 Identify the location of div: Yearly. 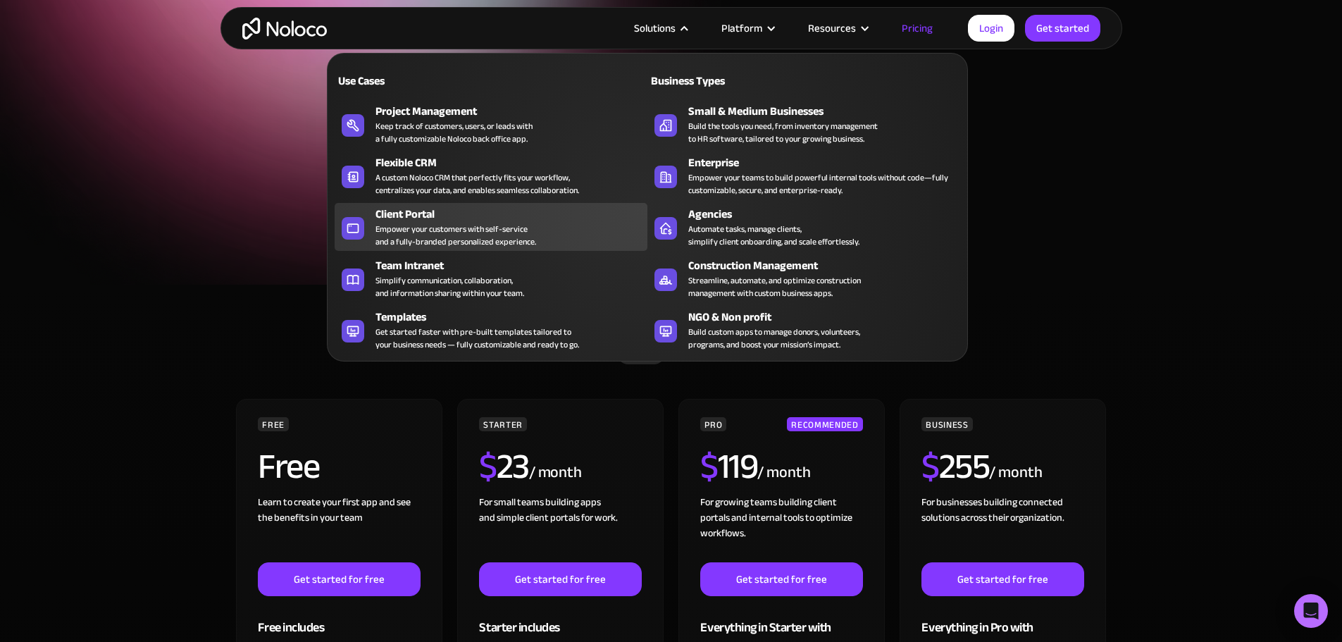
(695, 352).